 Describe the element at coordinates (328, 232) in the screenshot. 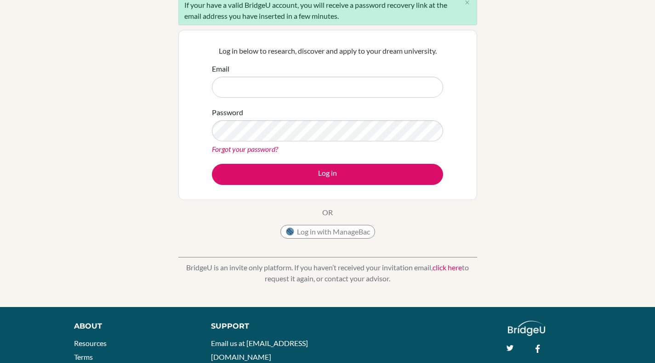

I see `button: Log in with ManageBac` at that location.